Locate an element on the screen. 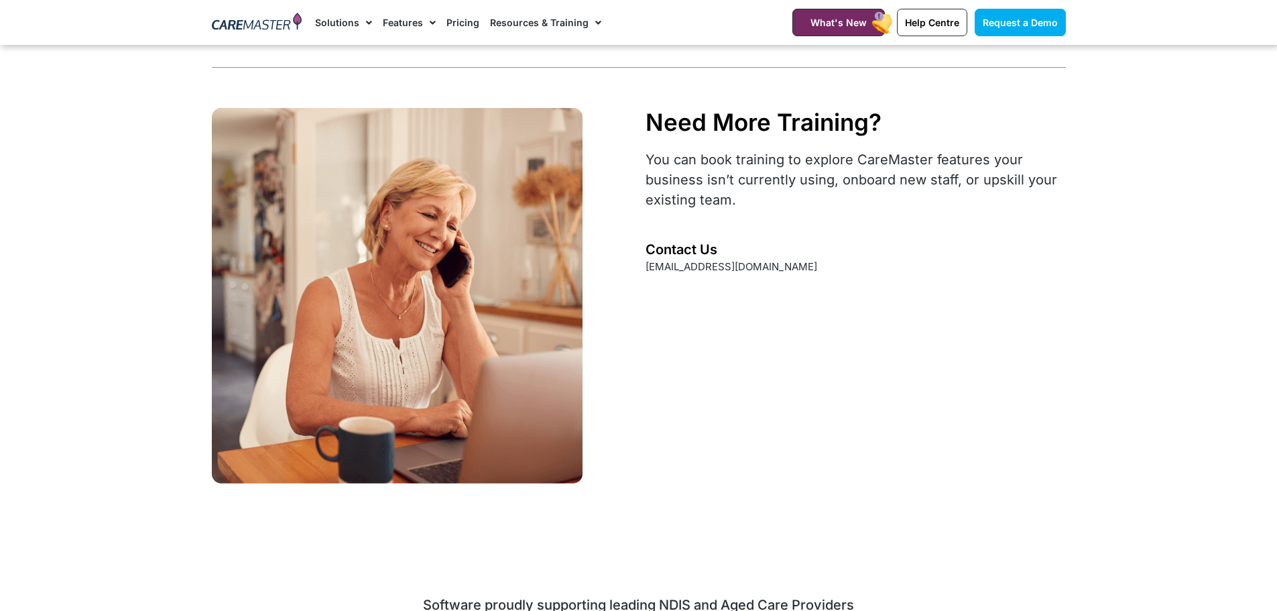 Image resolution: width=1277 pixels, height=611 pixels. a: Help Centre is located at coordinates (932, 22).